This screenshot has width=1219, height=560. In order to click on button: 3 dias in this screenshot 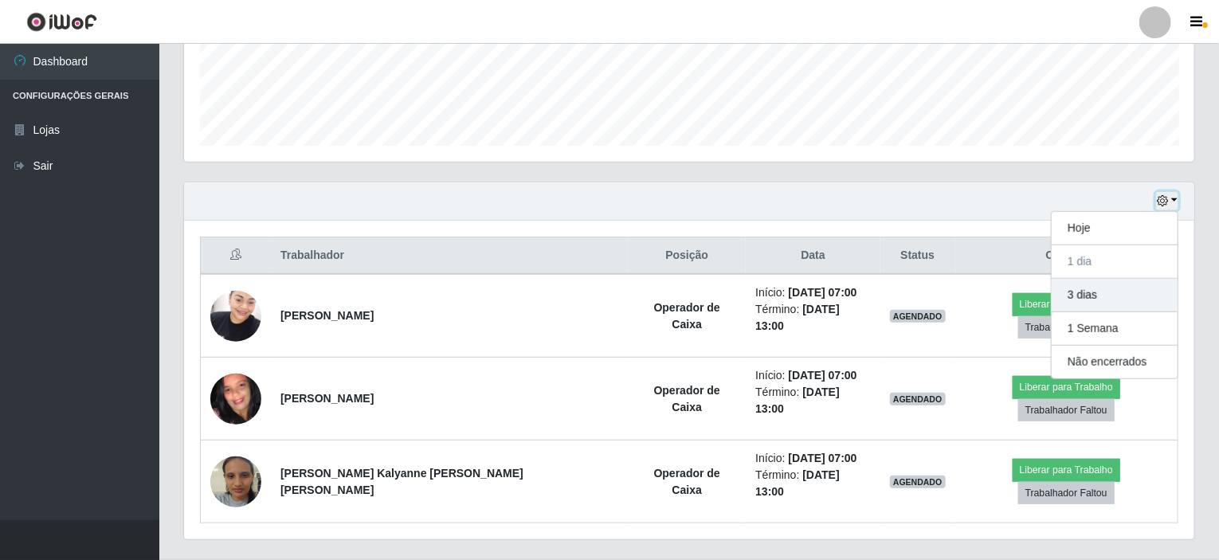, I will do `click(1114, 296)`.